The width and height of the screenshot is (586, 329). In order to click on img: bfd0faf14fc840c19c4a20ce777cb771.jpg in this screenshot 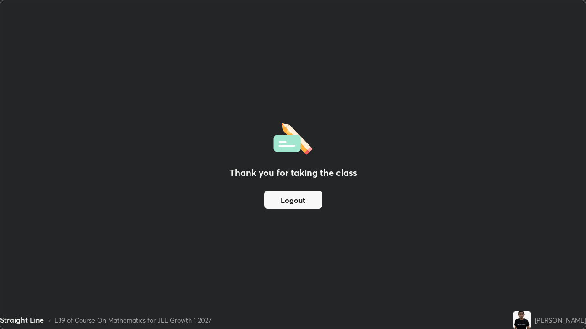, I will do `click(522, 320)`.